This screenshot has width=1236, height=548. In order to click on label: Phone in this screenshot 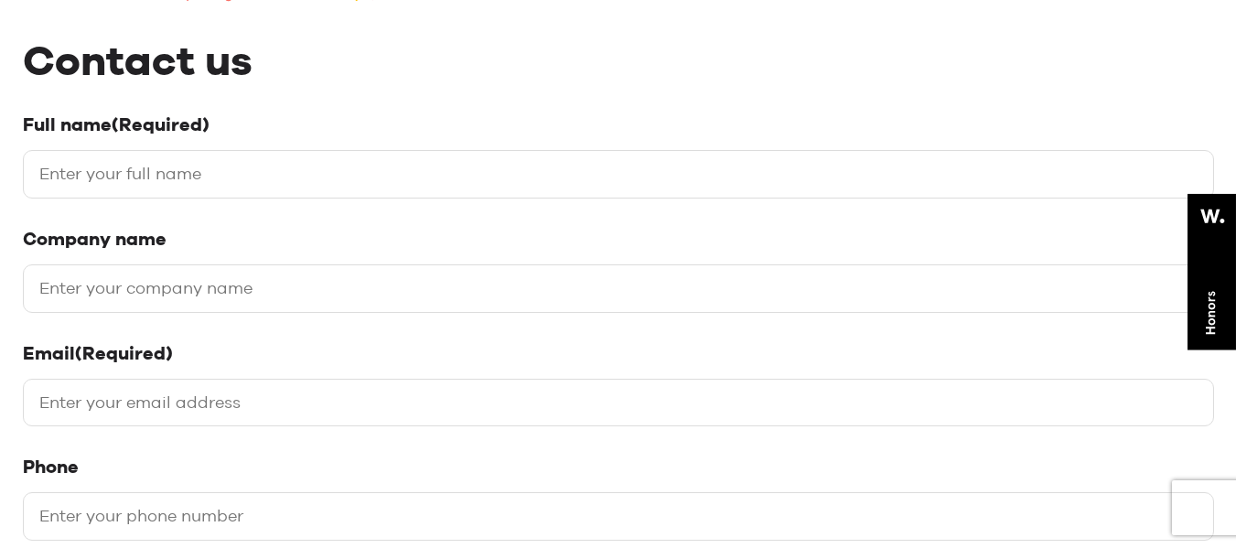, I will do `click(618, 467)`.